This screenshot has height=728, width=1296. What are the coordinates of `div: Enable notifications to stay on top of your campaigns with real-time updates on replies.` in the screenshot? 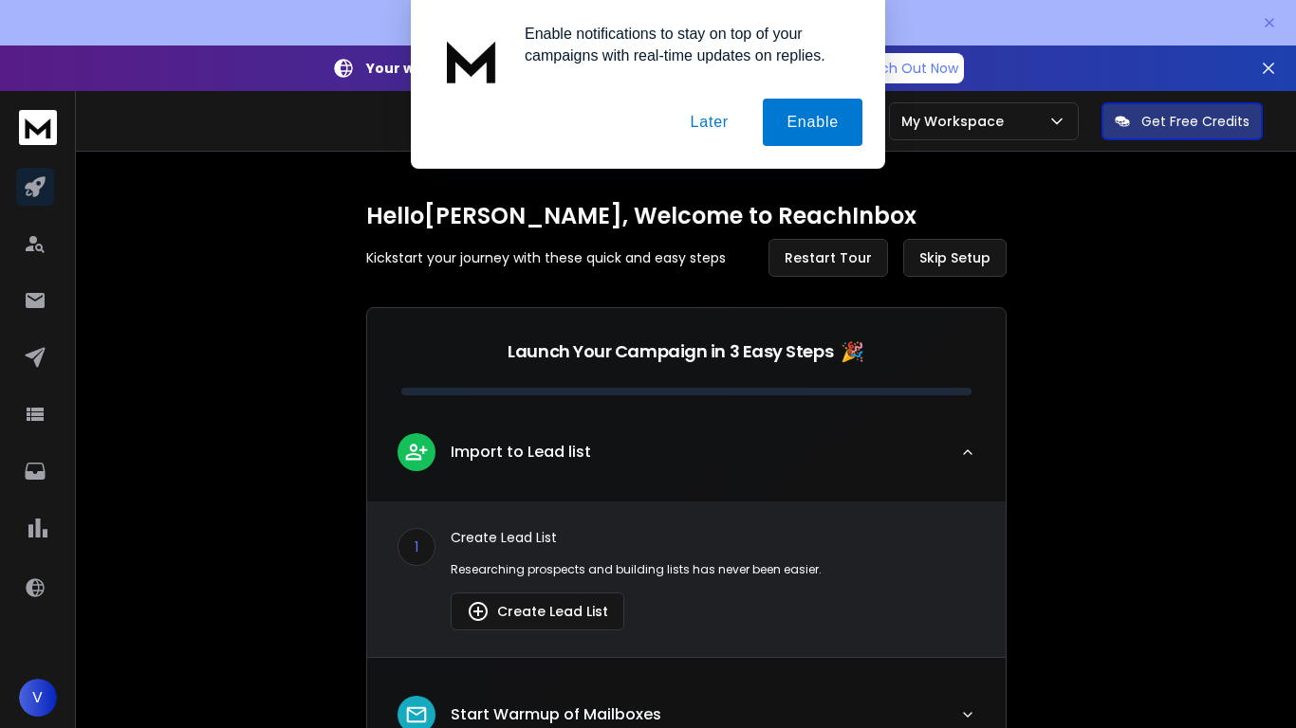 It's located at (686, 45).